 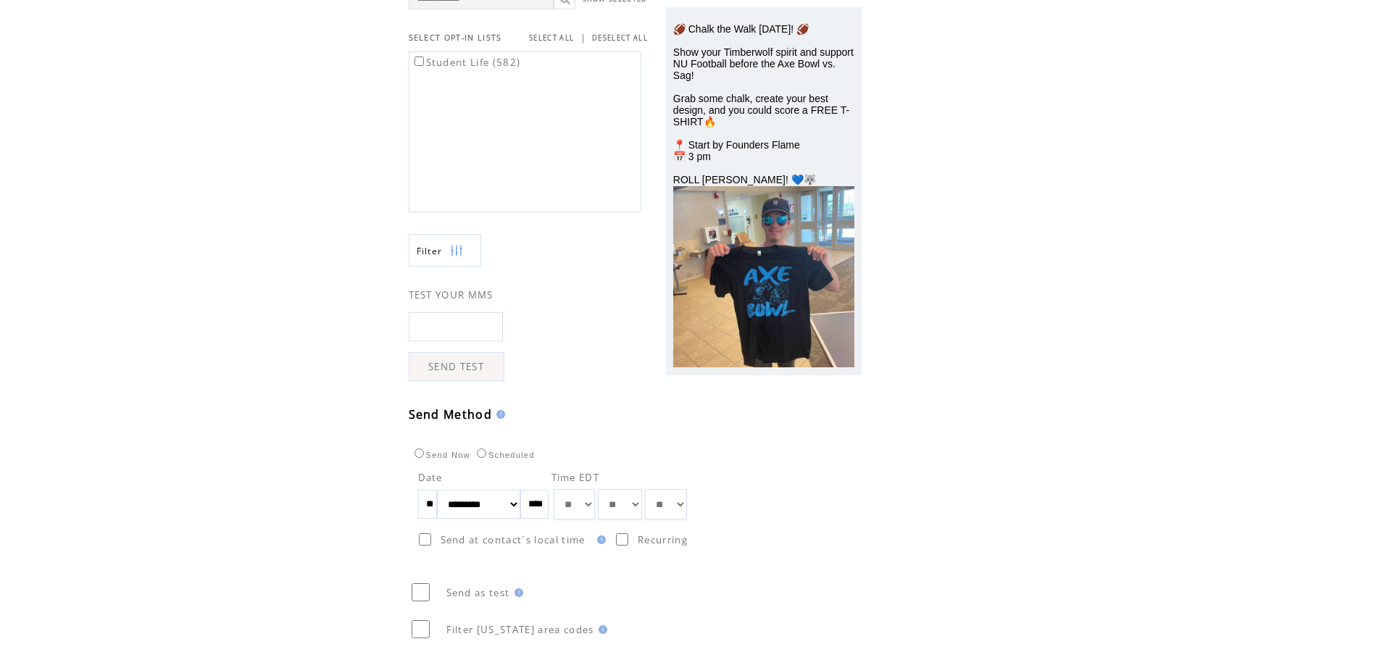 What do you see at coordinates (445, 250) in the screenshot?
I see `a: Filter` at bounding box center [445, 250].